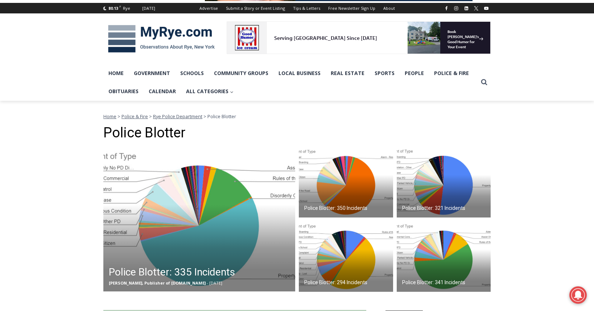 This screenshot has width=594, height=311. I want to click on a: Advertise, so click(208, 8).